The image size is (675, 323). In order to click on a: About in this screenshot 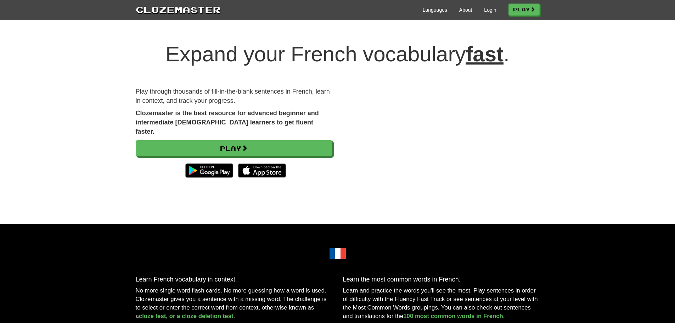, I will do `click(466, 10)`.